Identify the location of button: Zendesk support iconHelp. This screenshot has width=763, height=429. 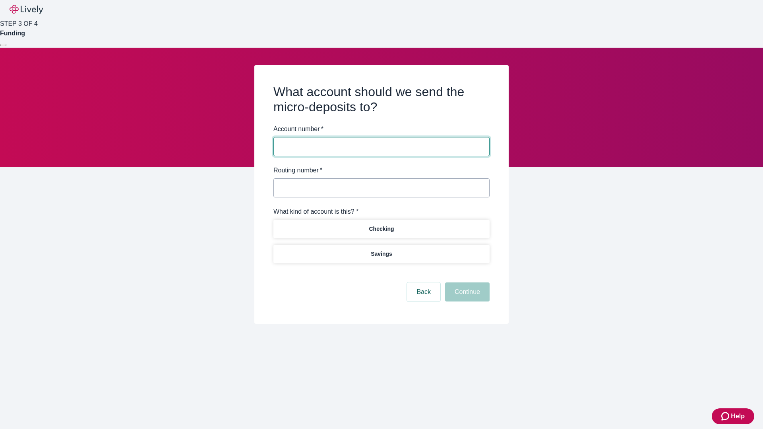
(733, 416).